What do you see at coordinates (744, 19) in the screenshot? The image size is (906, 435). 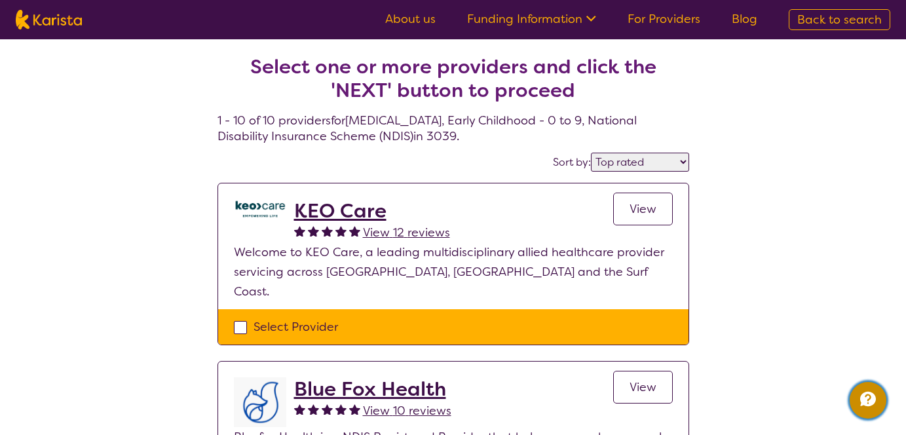 I see `a: Blog` at bounding box center [744, 19].